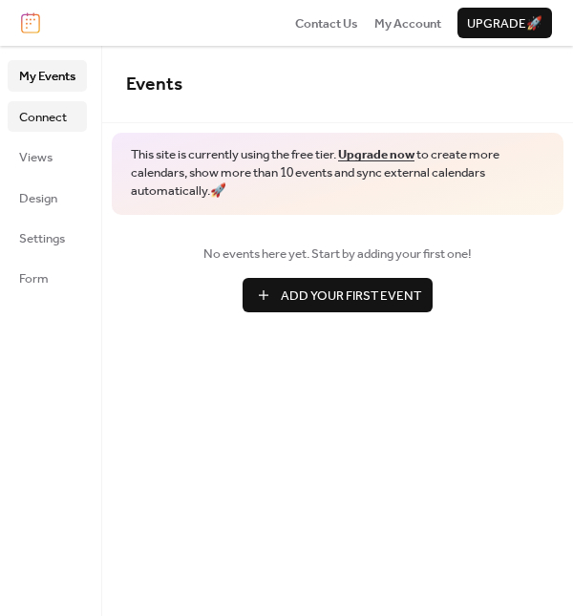  I want to click on a: Settings, so click(47, 238).